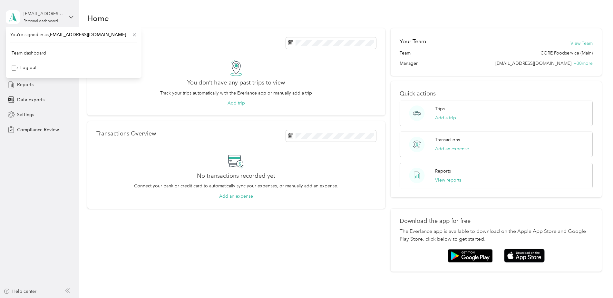 Image resolution: width=613 pixels, height=298 pixels. Describe the element at coordinates (24, 67) in the screenshot. I see `div: Log out` at that location.